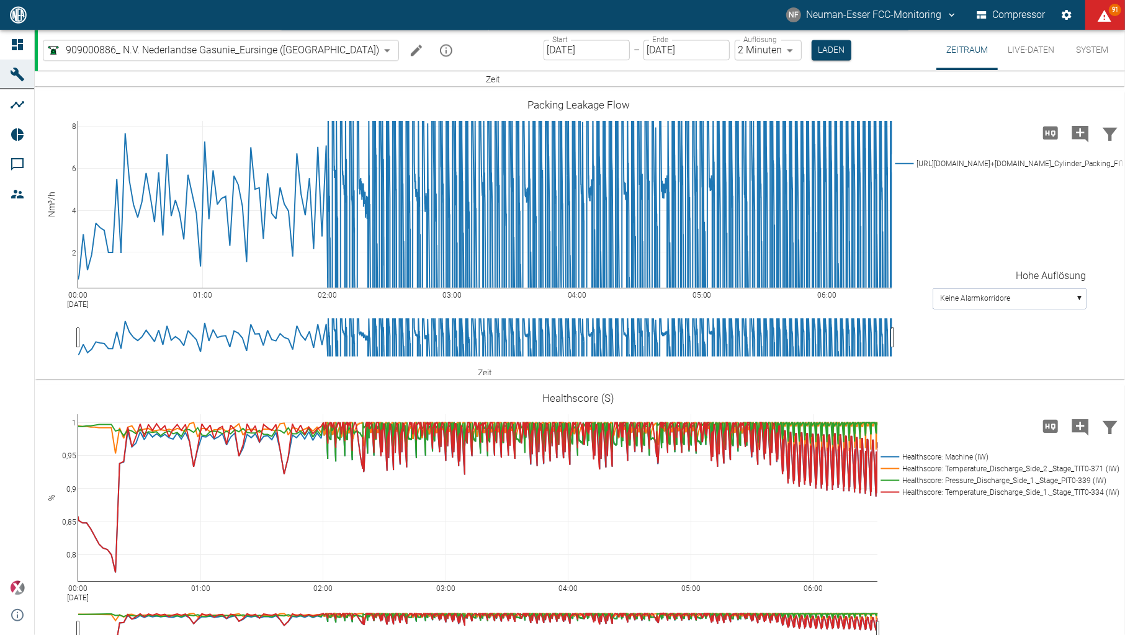 The width and height of the screenshot is (1125, 635). I want to click on button: Live-Daten, so click(1030, 50).